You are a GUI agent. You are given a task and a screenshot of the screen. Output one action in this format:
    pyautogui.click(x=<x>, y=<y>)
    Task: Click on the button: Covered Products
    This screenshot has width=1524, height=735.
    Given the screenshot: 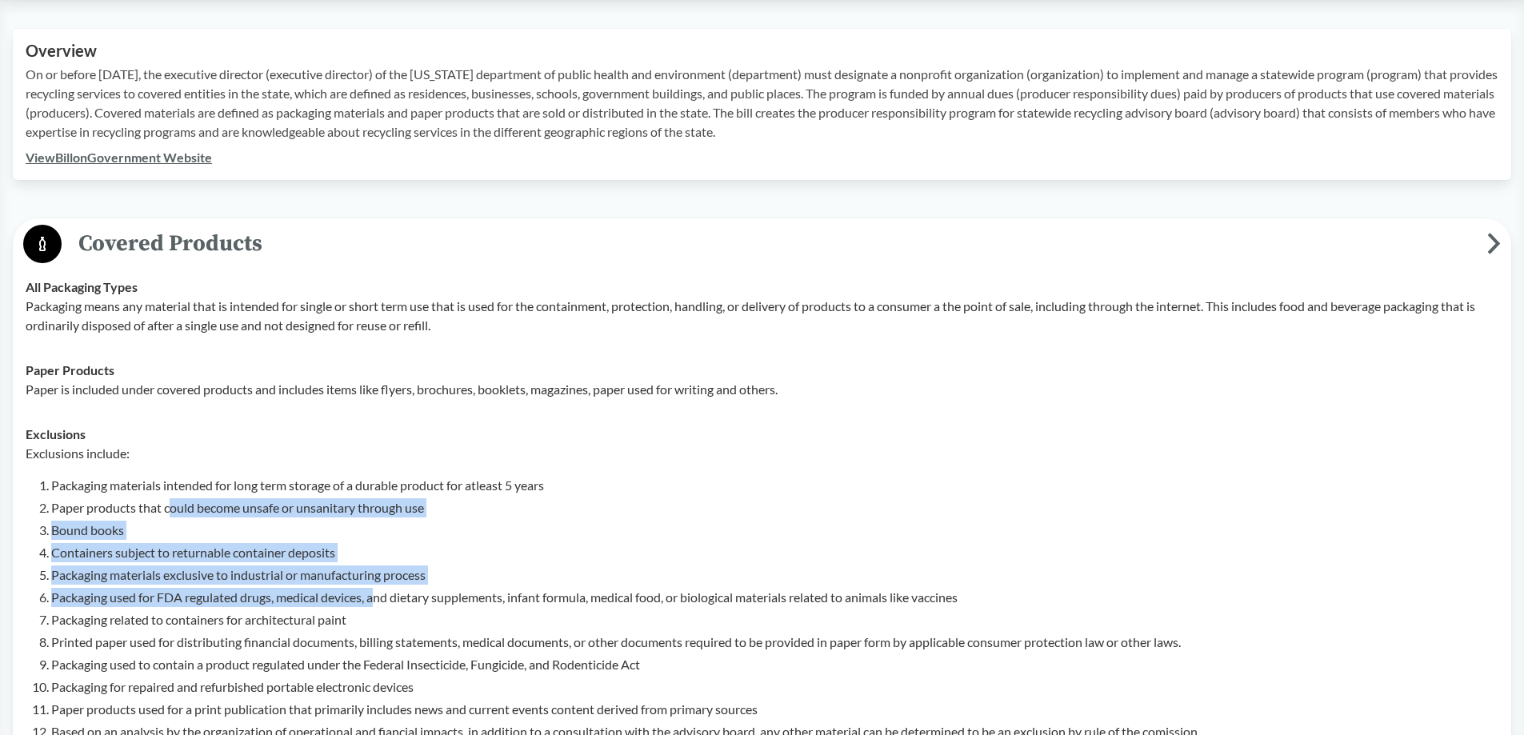 What is the action you would take?
    pyautogui.click(x=762, y=244)
    